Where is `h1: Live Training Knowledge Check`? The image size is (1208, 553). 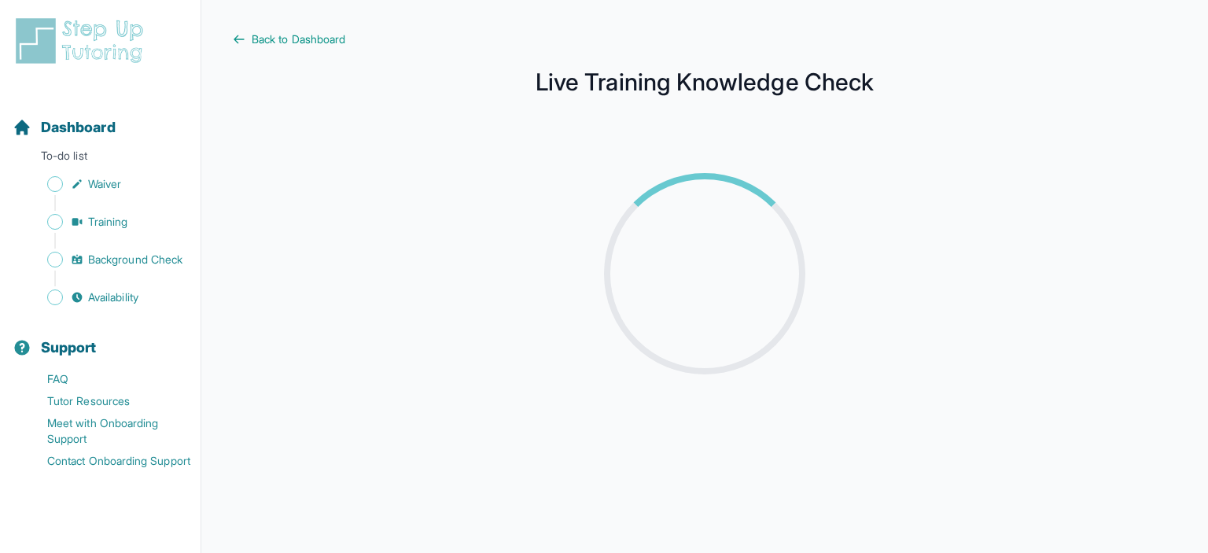
h1: Live Training Knowledge Check is located at coordinates (704, 82).